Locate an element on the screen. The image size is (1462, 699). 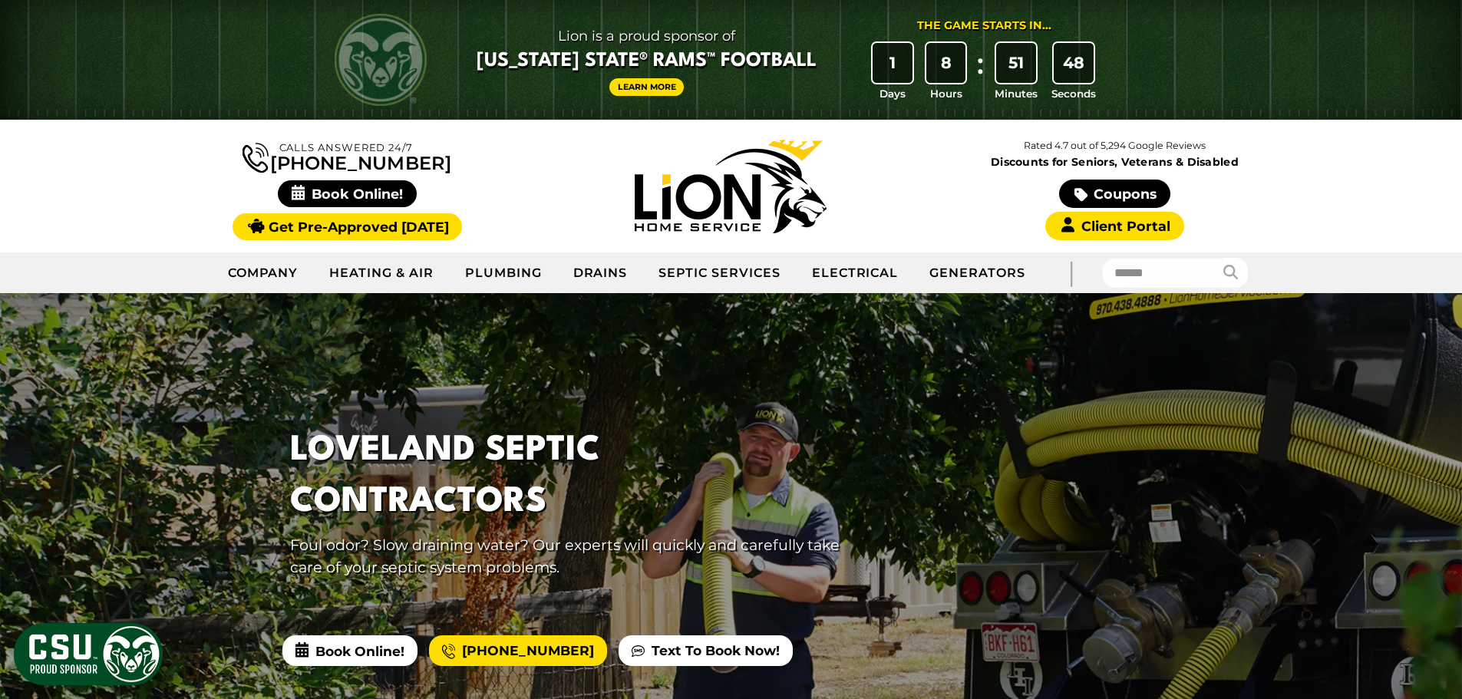
a: Heating & Air is located at coordinates (381, 273).